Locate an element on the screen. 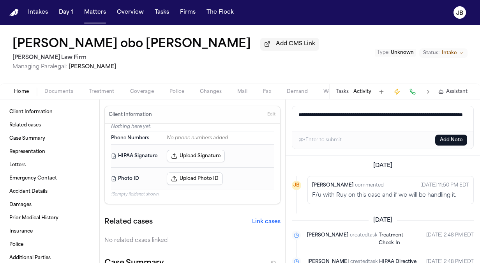  a: Home is located at coordinates (14, 12).